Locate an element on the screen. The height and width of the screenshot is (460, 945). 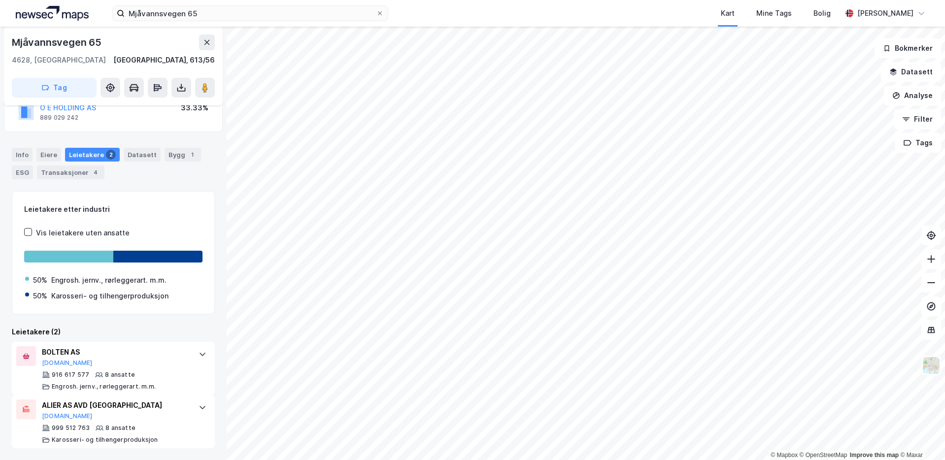
div: 999 512 763 is located at coordinates (70, 428).